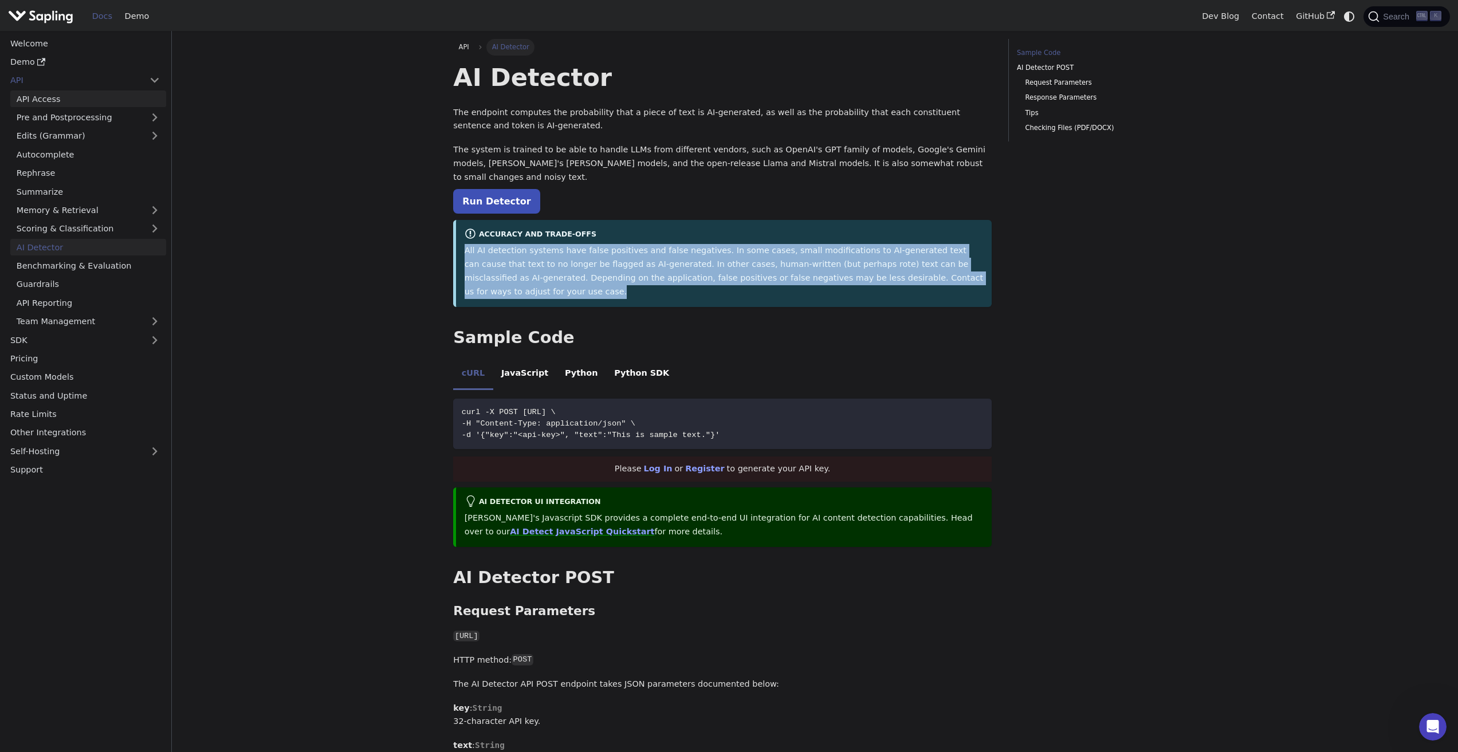 This screenshot has width=1458, height=752. Describe the element at coordinates (510, 47) in the screenshot. I see `span: AI Detector` at that location.